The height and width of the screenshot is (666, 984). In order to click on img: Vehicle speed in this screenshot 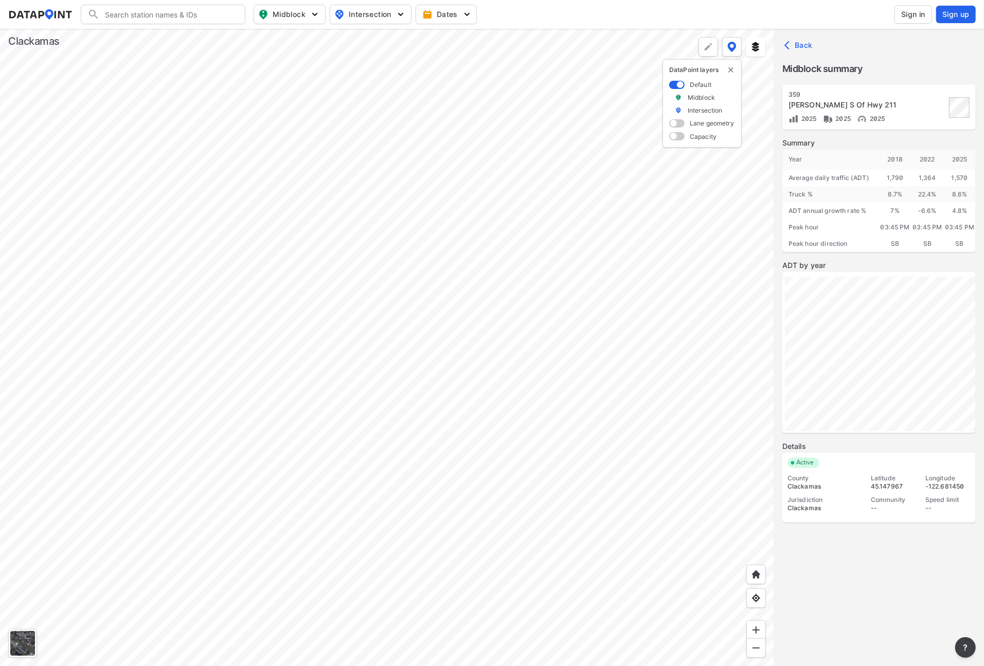, I will do `click(863, 119)`.